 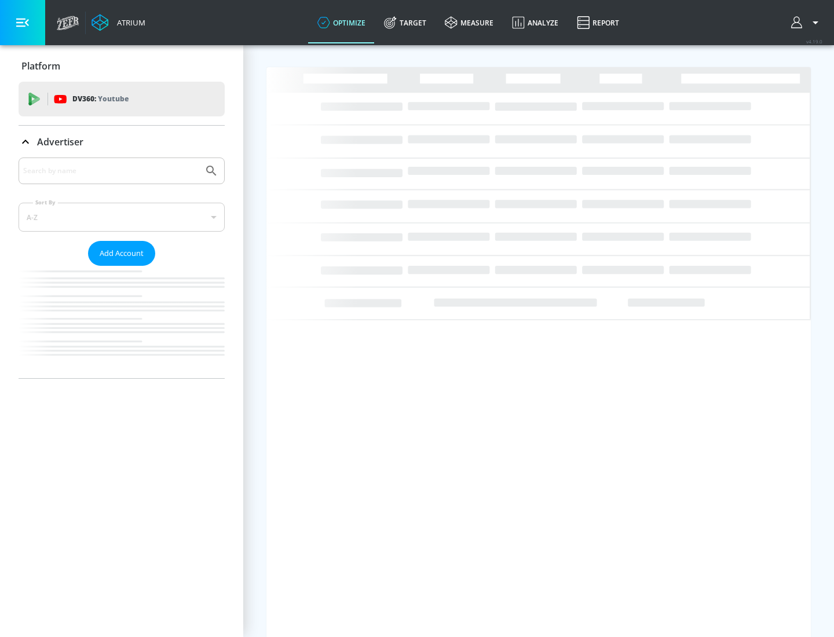 What do you see at coordinates (122, 322) in the screenshot?
I see `nav: list of Advertiser` at bounding box center [122, 322].